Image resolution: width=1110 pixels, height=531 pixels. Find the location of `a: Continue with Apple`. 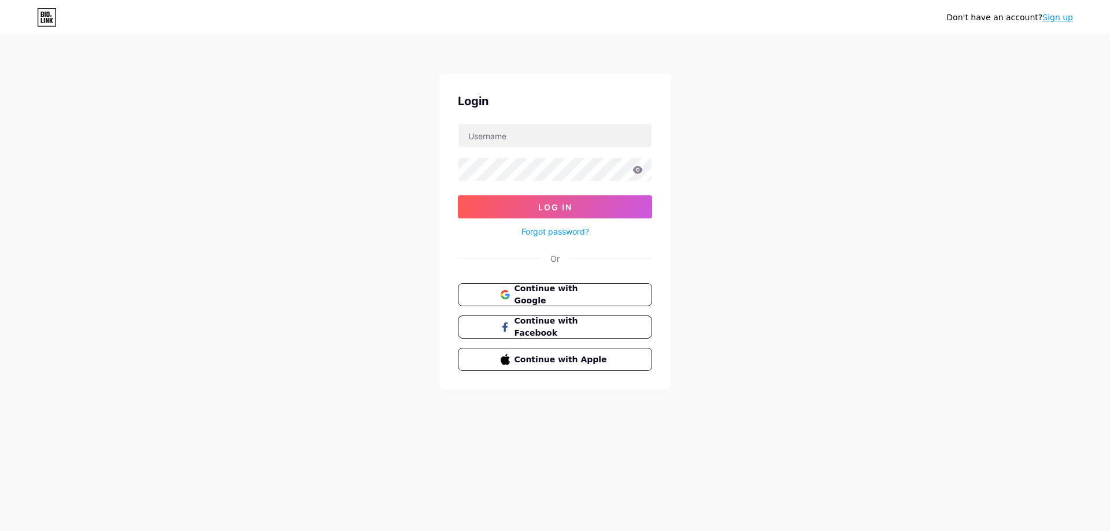

a: Continue with Apple is located at coordinates (555, 360).